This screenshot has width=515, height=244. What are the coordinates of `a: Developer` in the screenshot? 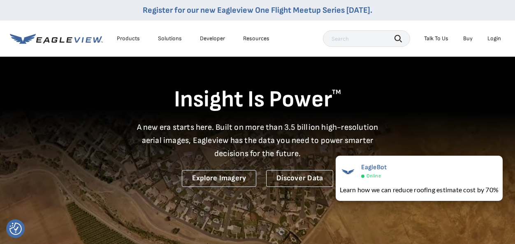 It's located at (212, 39).